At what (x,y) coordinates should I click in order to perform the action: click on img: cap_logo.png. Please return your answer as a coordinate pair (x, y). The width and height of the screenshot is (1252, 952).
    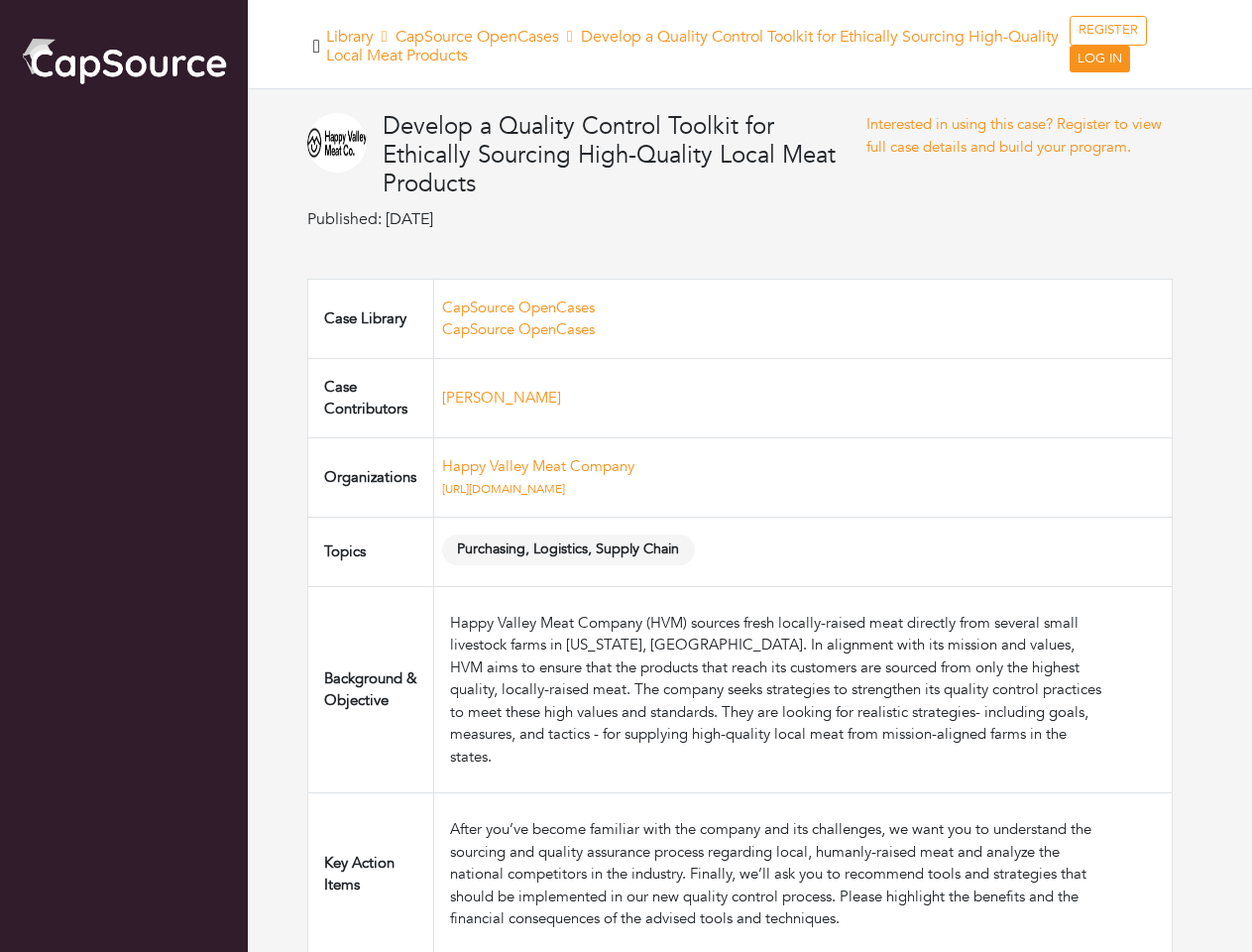
    Looking at the image, I should click on (124, 61).